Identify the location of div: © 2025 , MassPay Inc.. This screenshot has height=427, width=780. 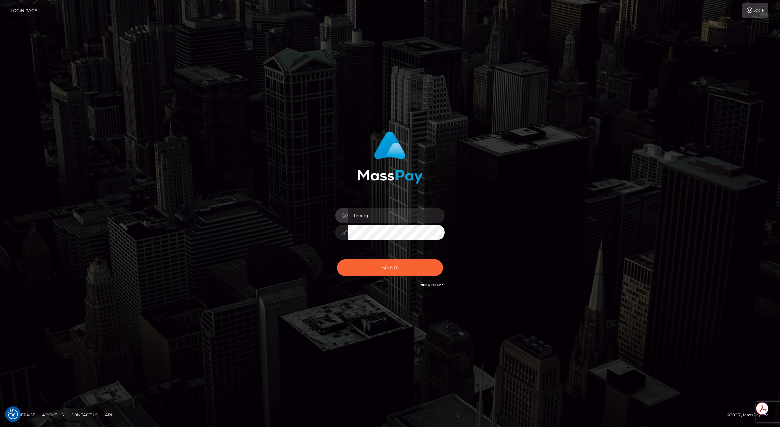
(751, 415).